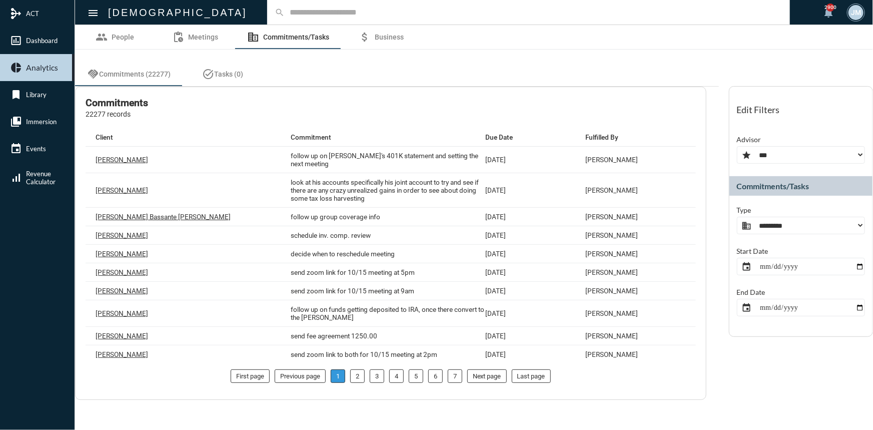 Image resolution: width=873 pixels, height=430 pixels. I want to click on mat-icon: signal_cellular_alt, so click(16, 178).